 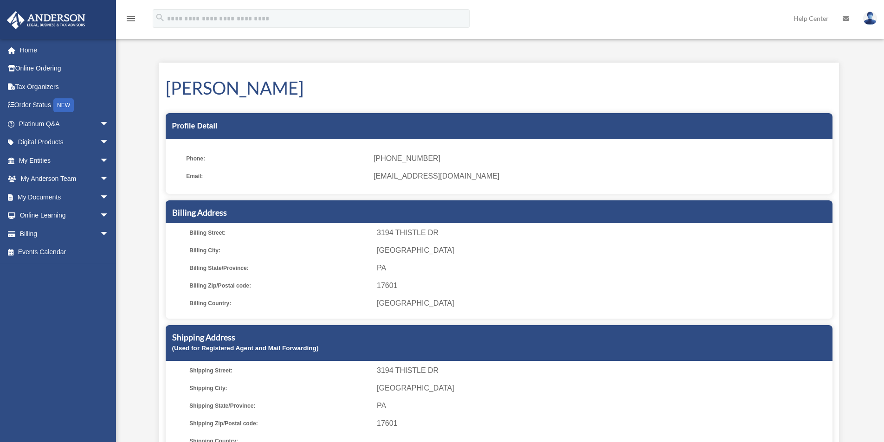 What do you see at coordinates (64, 197) in the screenshot?
I see `a: My Documentsarrow_drop_down` at bounding box center [64, 197].